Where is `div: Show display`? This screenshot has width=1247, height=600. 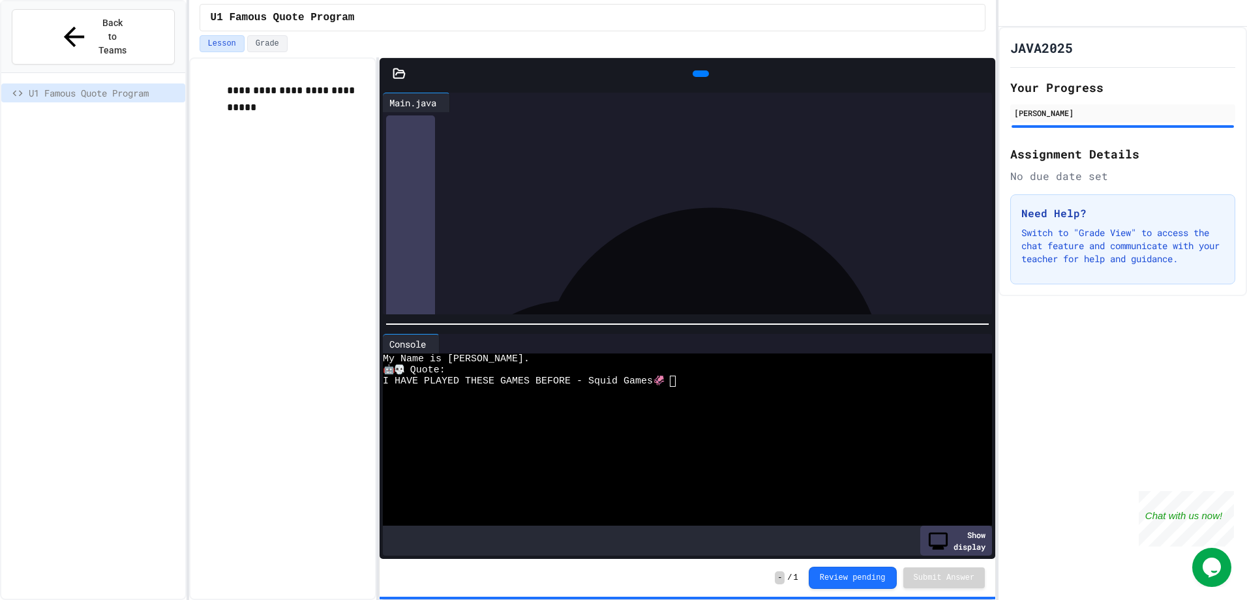 div: Show display is located at coordinates (956, 541).